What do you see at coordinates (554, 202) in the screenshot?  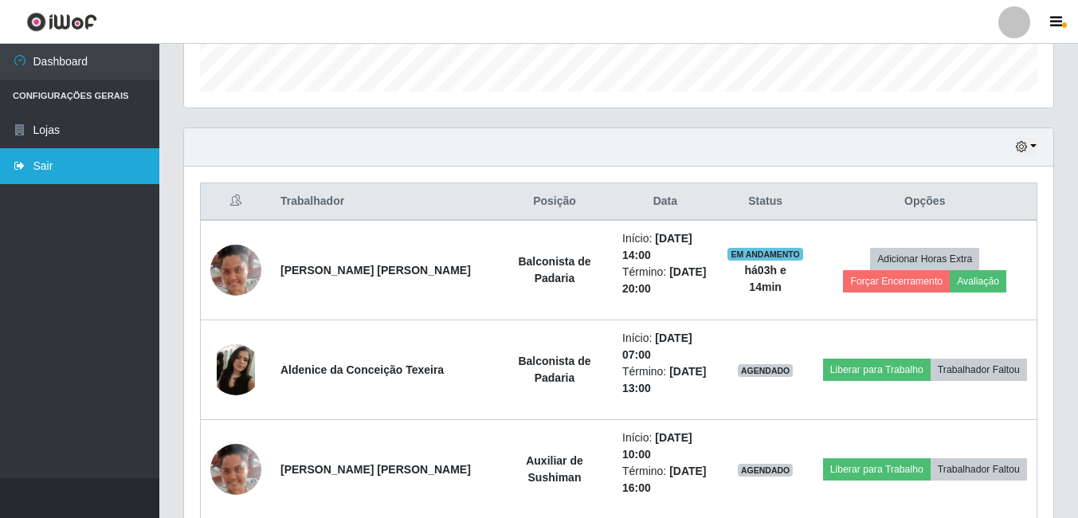 I see `th: Posição` at bounding box center [554, 202].